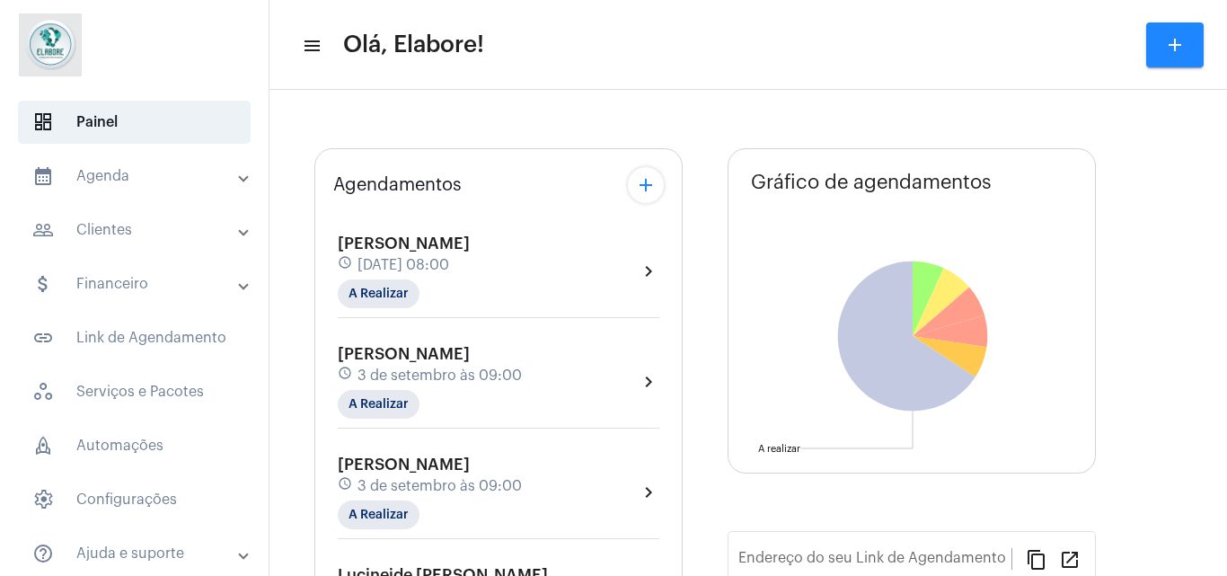  I want to click on span: Painel, so click(134, 122).